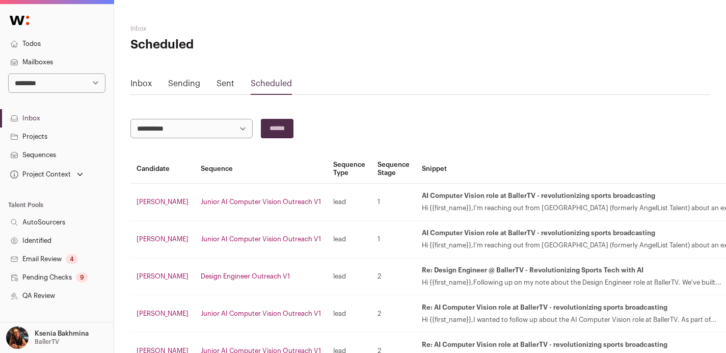  Describe the element at coordinates (72, 259) in the screenshot. I see `div: 4` at that location.